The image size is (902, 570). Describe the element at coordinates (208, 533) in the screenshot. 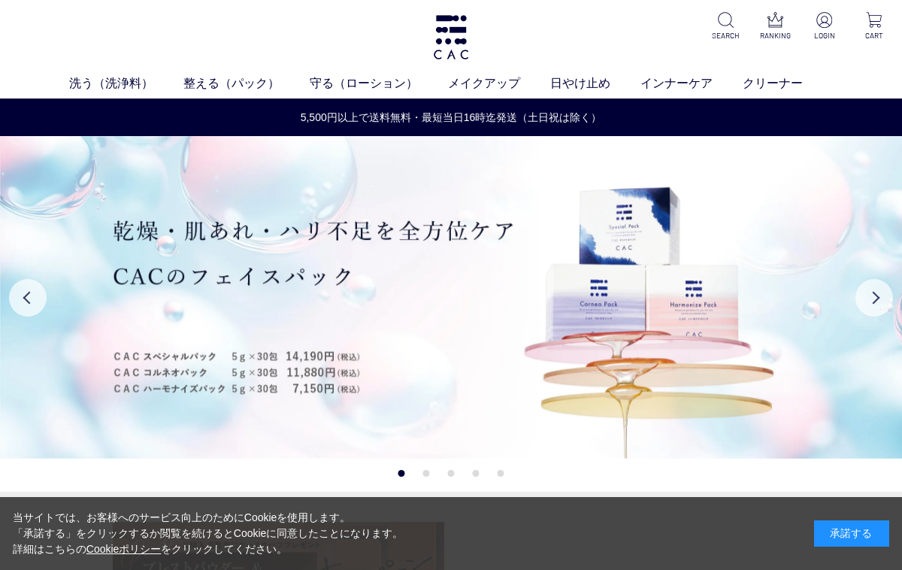

I see `div: 当サイトでは、お客様へのサービス向上のためにCookieを使用します。 「承諾する」をクリックするか閲覧を続けるとCookieに同意したことになります。 詳細はこちらの をクリックしてください。` at that location.